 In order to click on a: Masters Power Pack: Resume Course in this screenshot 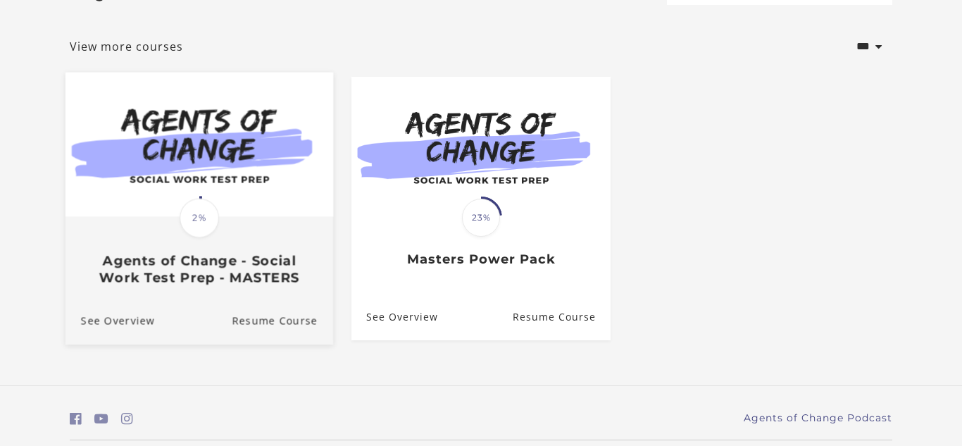, I will do `click(561, 317)`.